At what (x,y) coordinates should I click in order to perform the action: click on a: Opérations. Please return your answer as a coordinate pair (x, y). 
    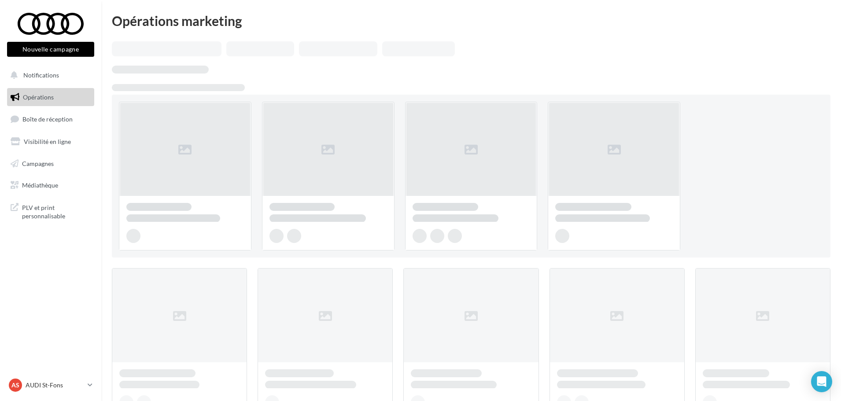
    Looking at the image, I should click on (51, 97).